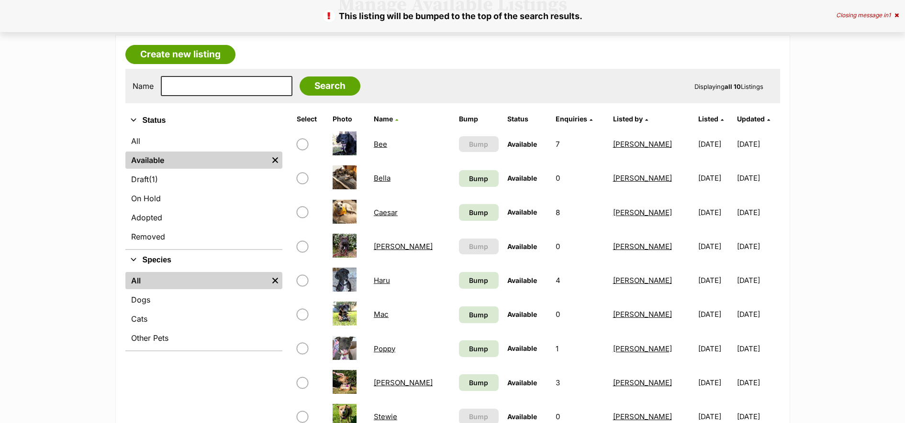  Describe the element at coordinates (571, 119) in the screenshot. I see `span: translation missing: en.admin.listings.index.attributes.enquiries` at that location.